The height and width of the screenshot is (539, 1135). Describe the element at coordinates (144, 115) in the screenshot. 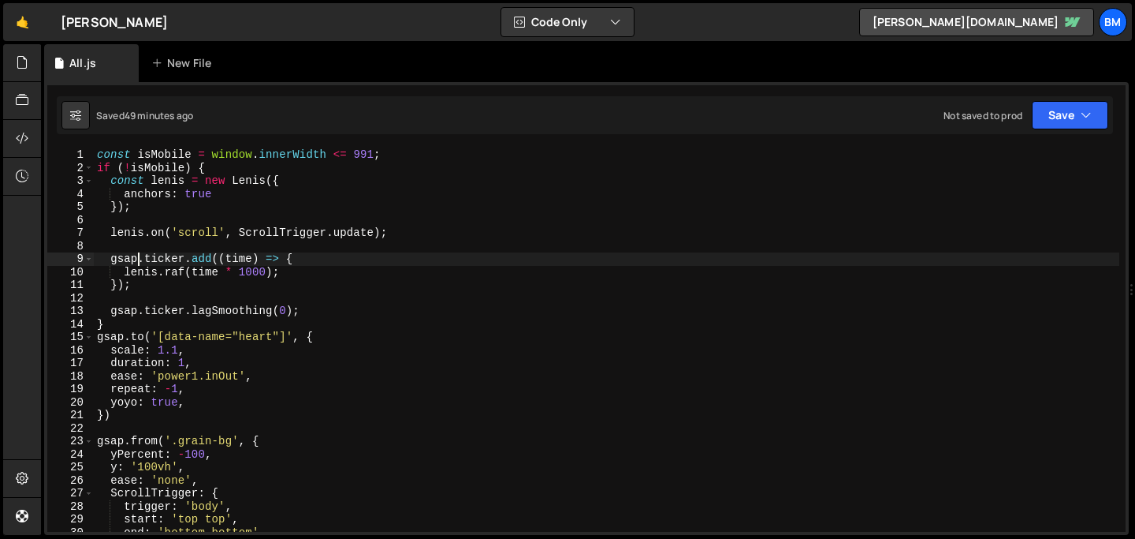

I see `div: Saved` at that location.